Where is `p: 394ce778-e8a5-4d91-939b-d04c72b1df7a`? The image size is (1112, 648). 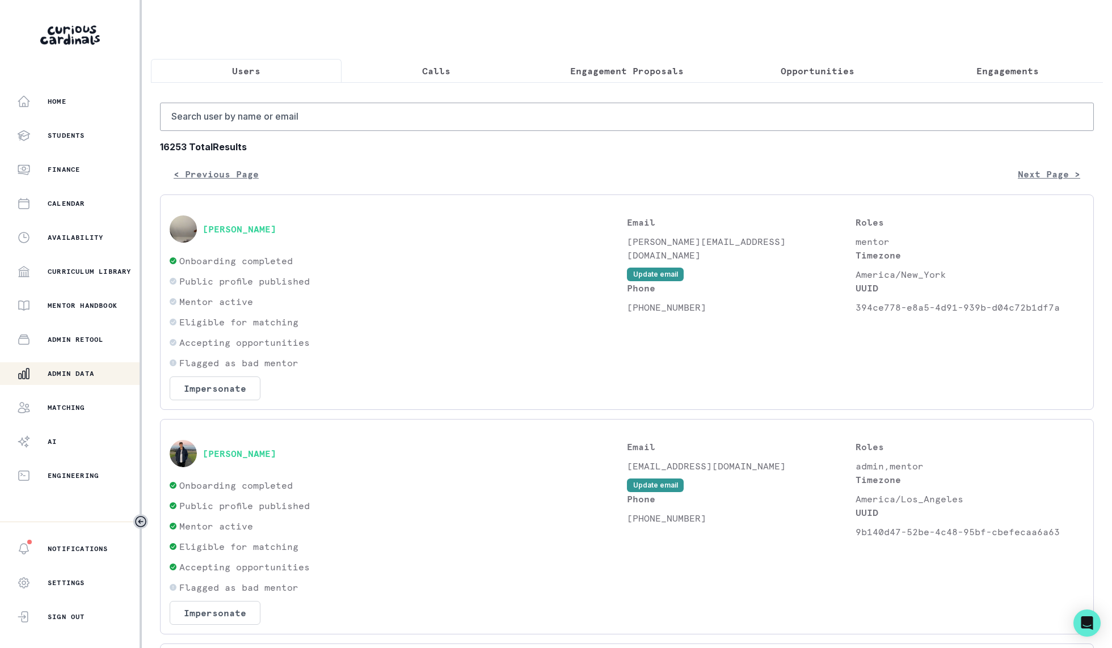 p: 394ce778-e8a5-4d91-939b-d04c72b1df7a is located at coordinates (969, 307).